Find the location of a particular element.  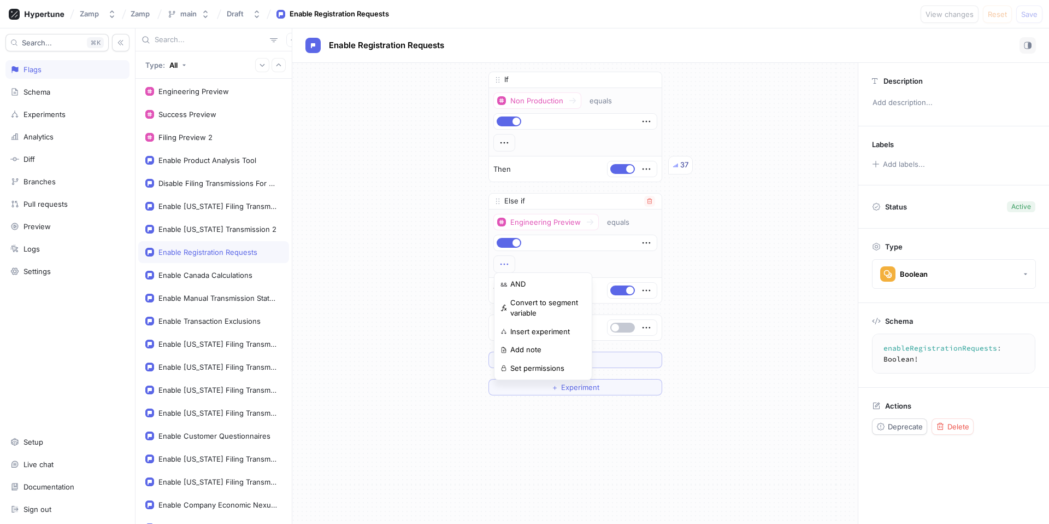

p: Convert to segment variable is located at coordinates (548, 308).